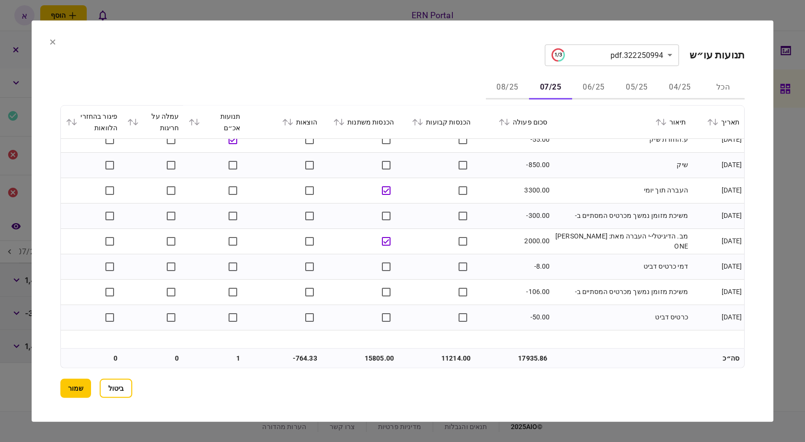 The width and height of the screenshot is (805, 442). Describe the element at coordinates (513, 358) in the screenshot. I see `td: 17935.86` at that location.